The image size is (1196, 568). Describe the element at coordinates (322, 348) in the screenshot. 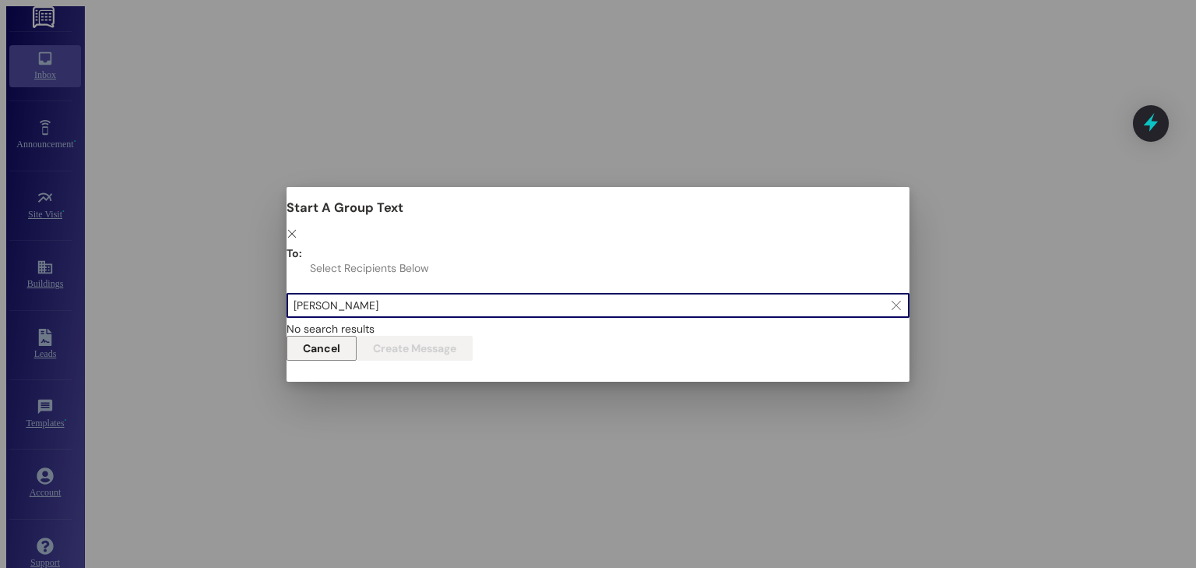

I see `button: Cancel` at that location.